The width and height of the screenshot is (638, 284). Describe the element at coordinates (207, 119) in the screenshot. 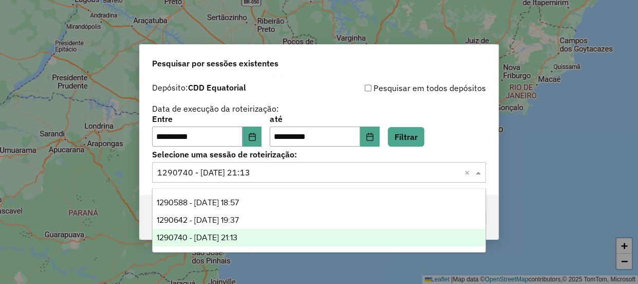

I see `label: Entre` at that location.